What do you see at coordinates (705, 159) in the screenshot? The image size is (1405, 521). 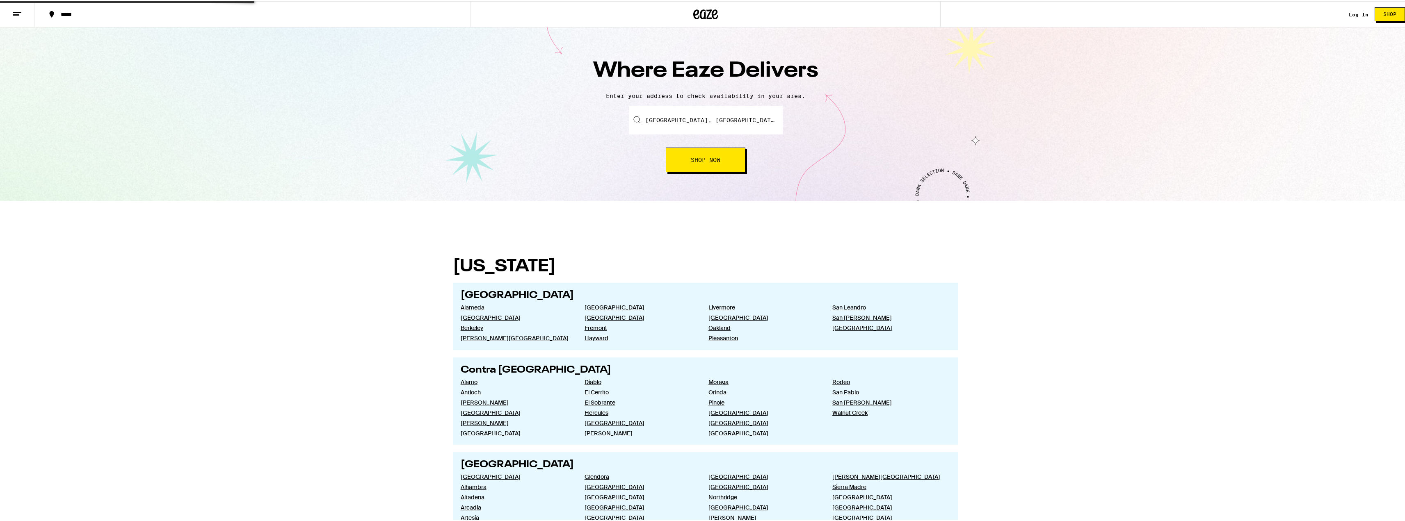 I see `button: Shop Now` at bounding box center [705, 159].